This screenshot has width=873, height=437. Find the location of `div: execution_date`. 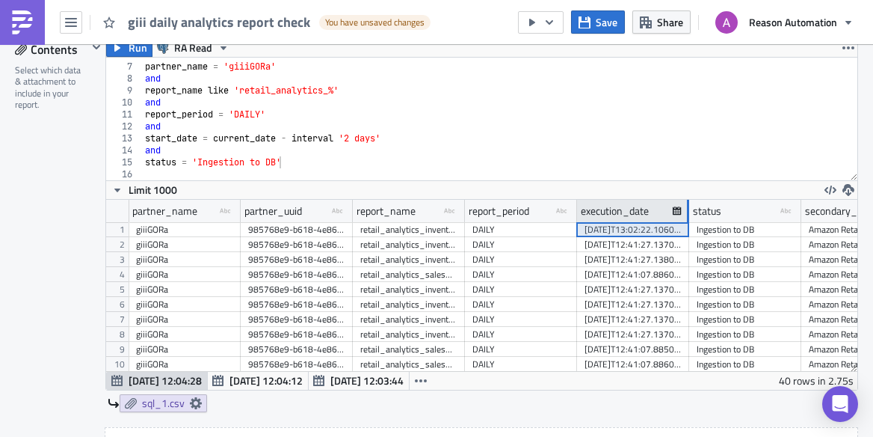

div: execution_date is located at coordinates (615, 211).